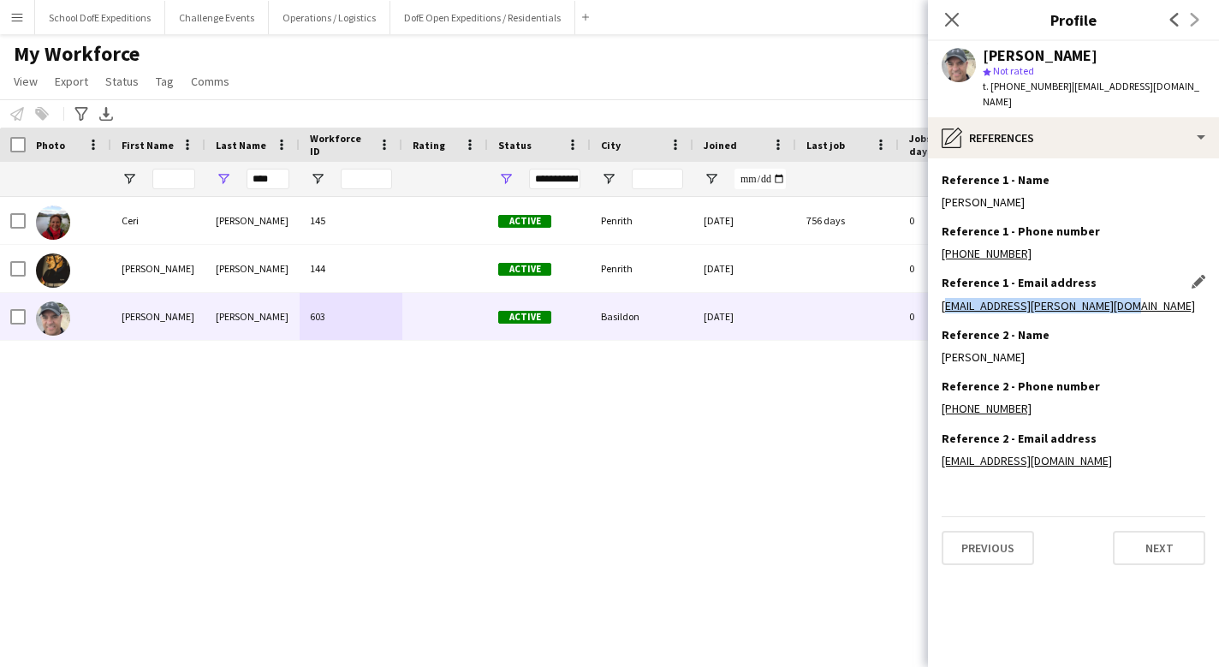  Describe the element at coordinates (720, 145) in the screenshot. I see `span: Joined` at that location.